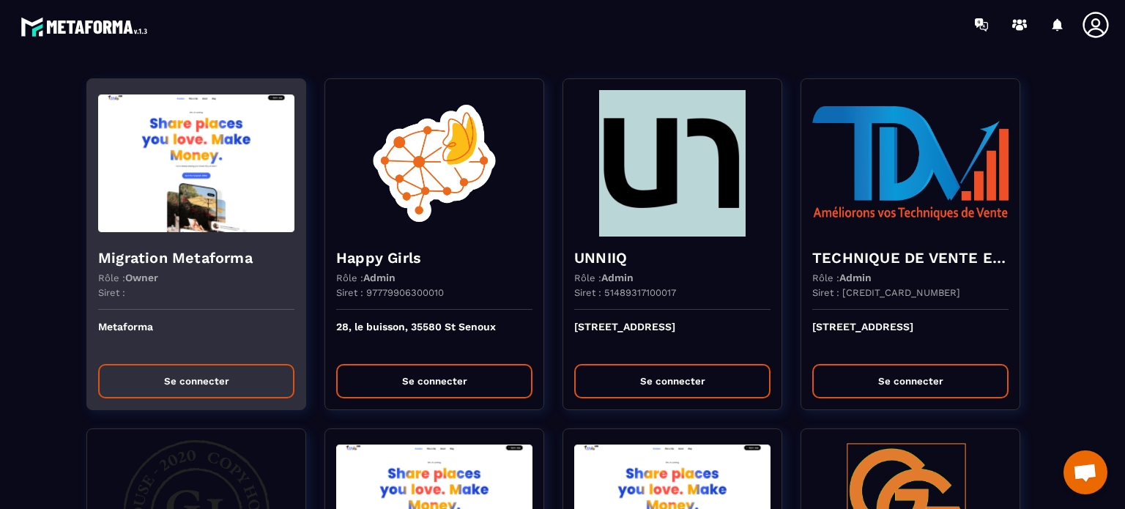 This screenshot has height=509, width=1125. What do you see at coordinates (111, 292) in the screenshot?
I see `p: Siret :` at bounding box center [111, 292].